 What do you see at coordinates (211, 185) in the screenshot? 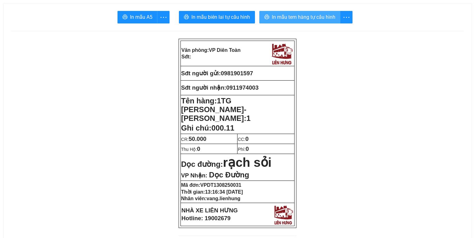
I see `strong: Mã đơn:` at bounding box center [211, 185].